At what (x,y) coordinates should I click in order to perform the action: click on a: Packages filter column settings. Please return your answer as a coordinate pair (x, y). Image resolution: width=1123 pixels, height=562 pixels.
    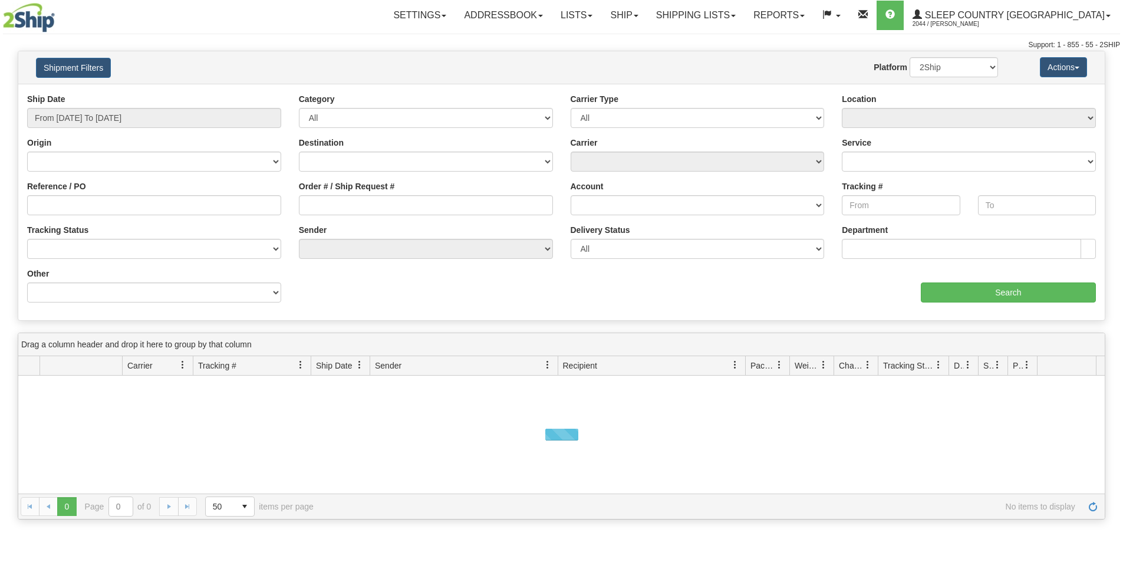
    Looking at the image, I should click on (779, 365).